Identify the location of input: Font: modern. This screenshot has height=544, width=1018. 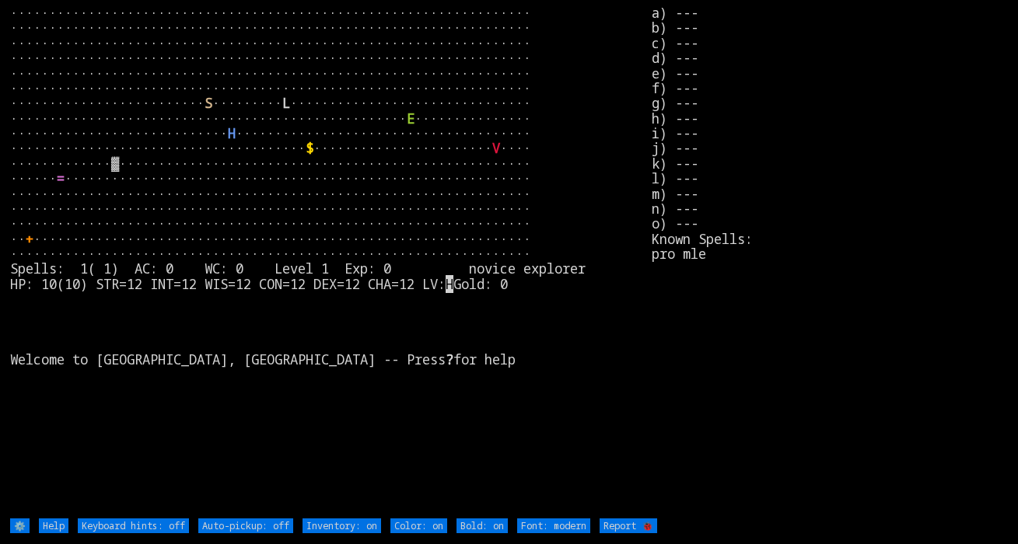
(553, 525).